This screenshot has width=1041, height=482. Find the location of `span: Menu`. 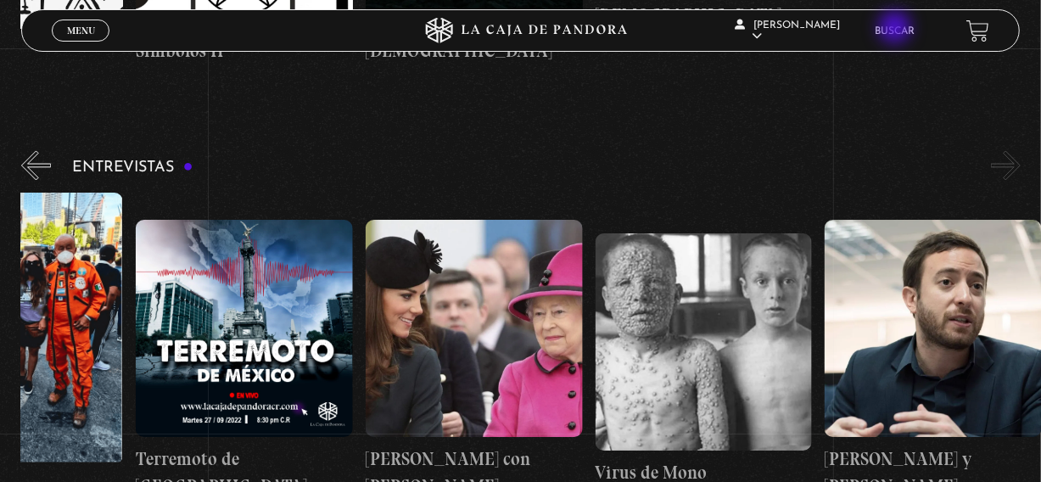

span: Menu is located at coordinates (81, 31).